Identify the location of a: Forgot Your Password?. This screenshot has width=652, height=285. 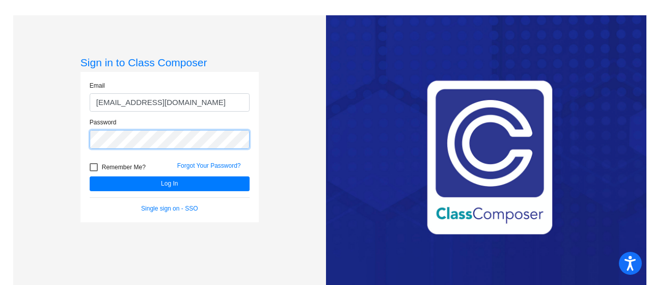
(209, 166).